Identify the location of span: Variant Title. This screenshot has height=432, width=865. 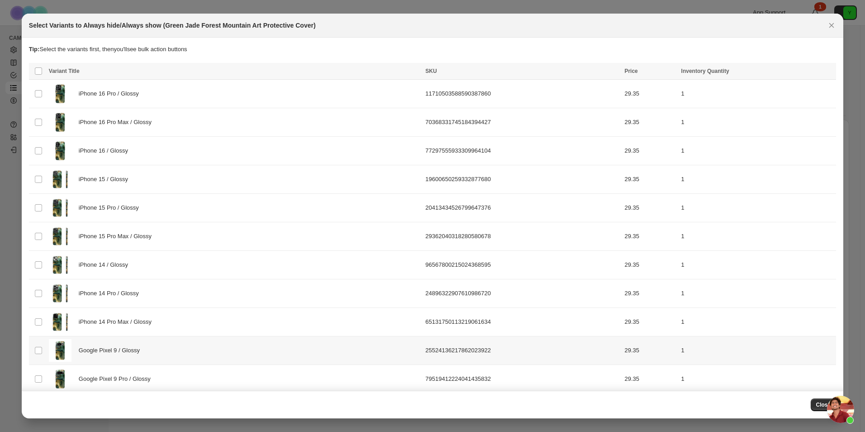
(64, 71).